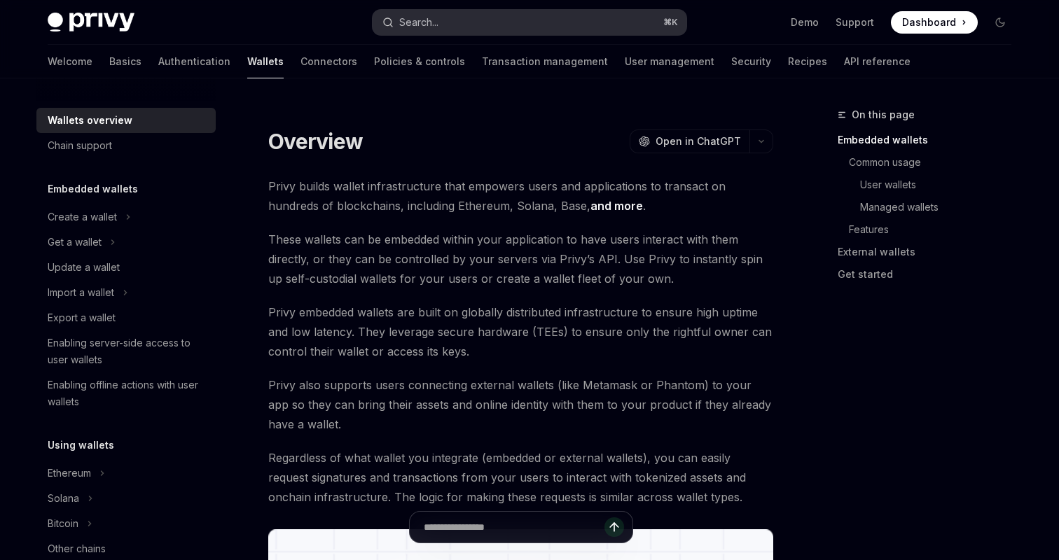 The height and width of the screenshot is (560, 1059). What do you see at coordinates (420, 62) in the screenshot?
I see `a: Policies & controls` at bounding box center [420, 62].